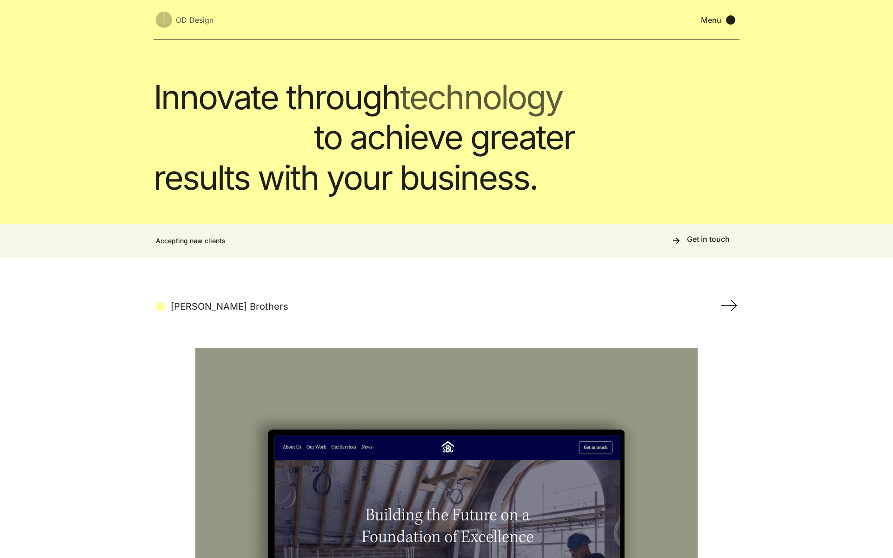 The width and height of the screenshot is (893, 558). I want to click on span: technology, so click(481, 97).